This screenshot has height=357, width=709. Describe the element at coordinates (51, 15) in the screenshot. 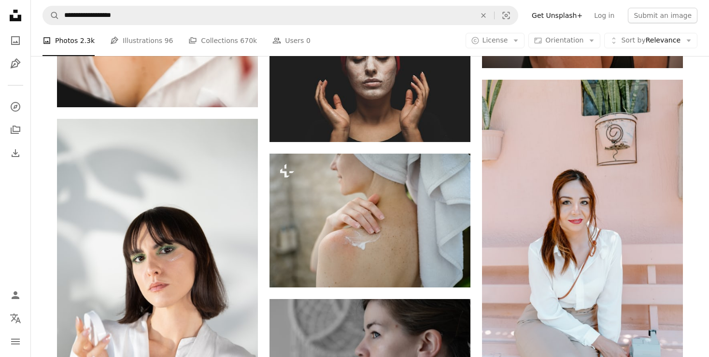

I see `button: Search Unsplash` at that location.